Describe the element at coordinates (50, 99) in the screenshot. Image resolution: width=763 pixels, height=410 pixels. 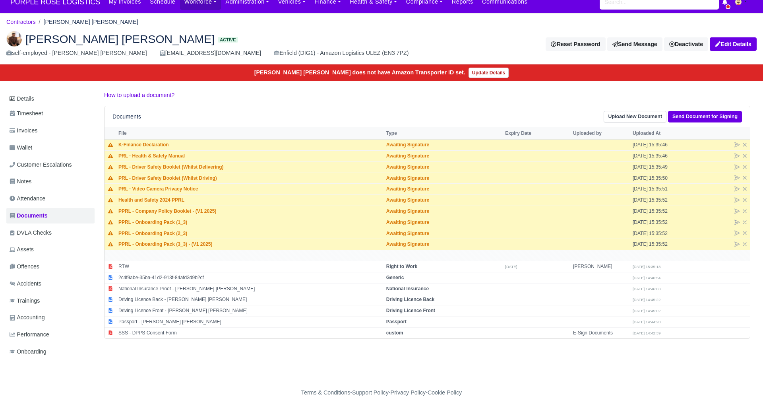
I see `a: Details` at that location.